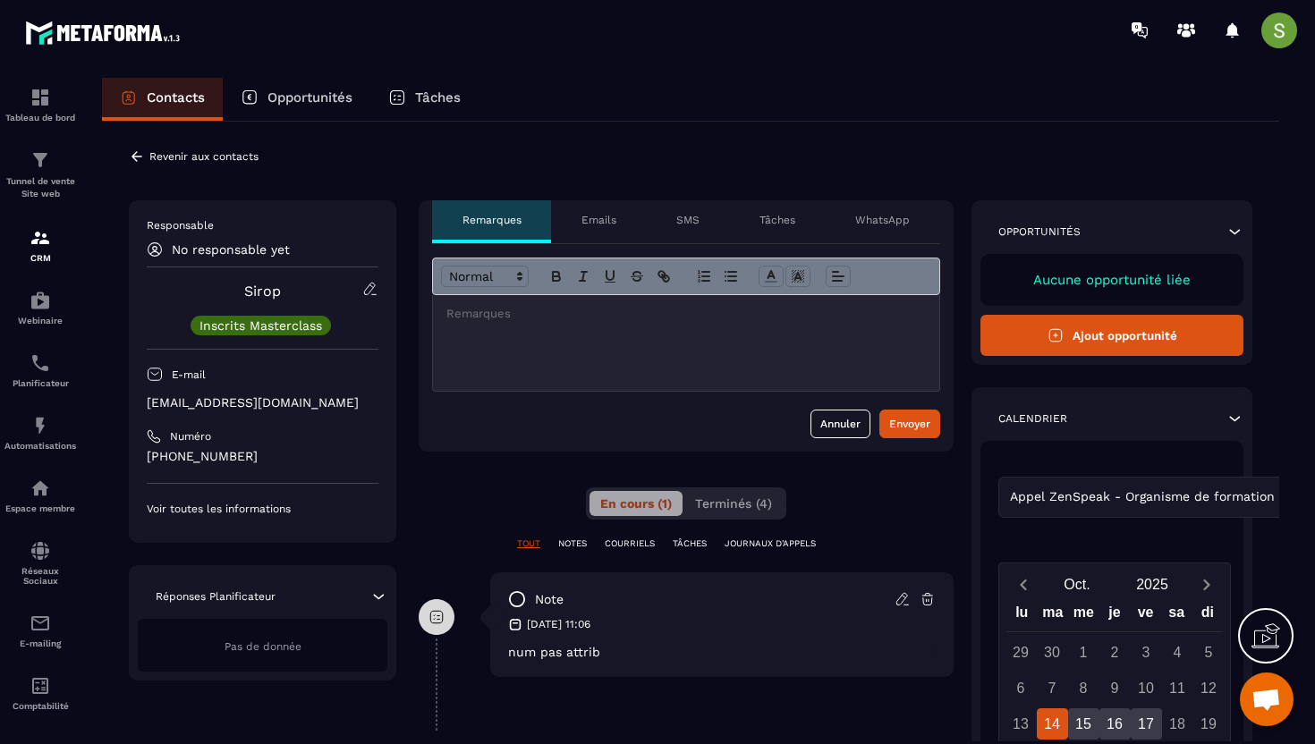 The height and width of the screenshot is (744, 1315). I want to click on p: Voir toutes les informations, so click(262, 509).